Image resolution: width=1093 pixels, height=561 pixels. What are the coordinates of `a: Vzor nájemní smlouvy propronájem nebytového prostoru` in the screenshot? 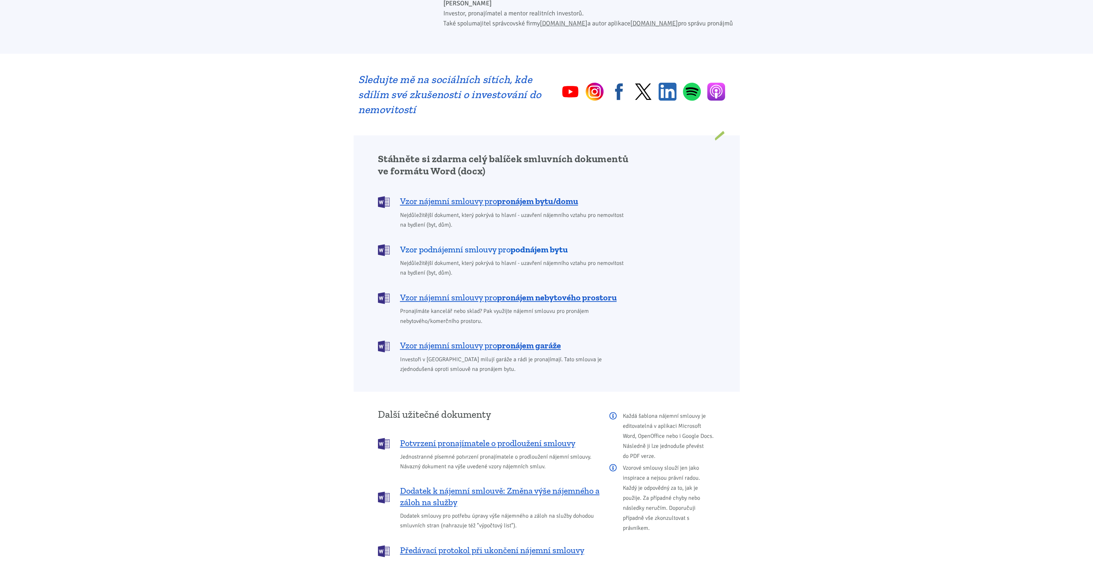 It's located at (503, 297).